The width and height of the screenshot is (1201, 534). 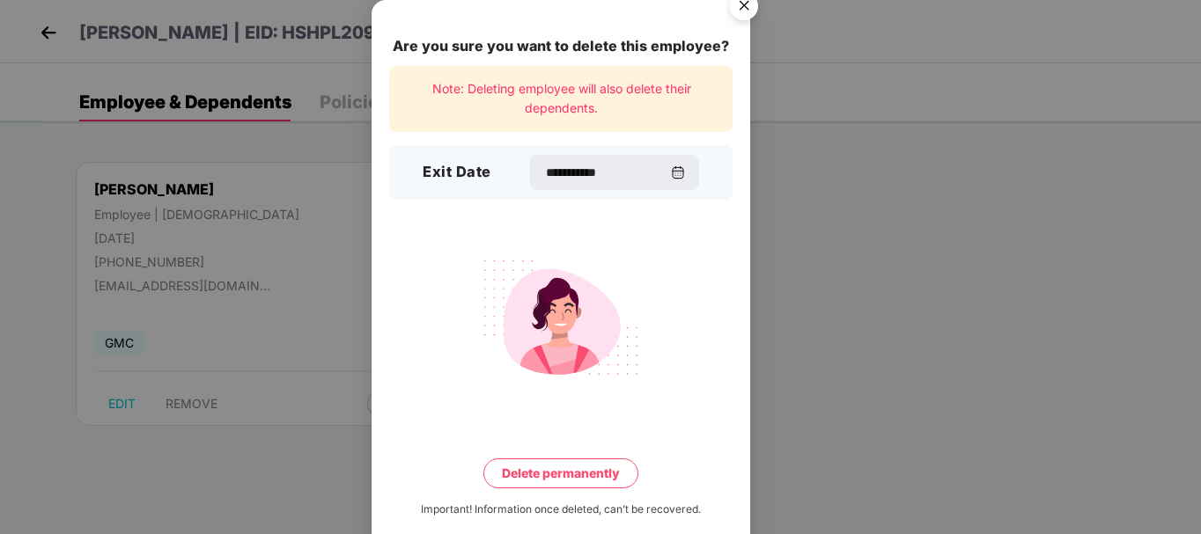 I want to click on div: Are you sure you want to delete this employee?, so click(x=561, y=46).